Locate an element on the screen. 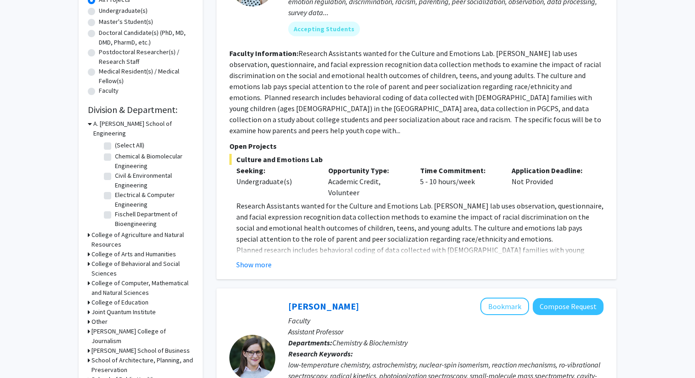 This screenshot has height=378, width=695. label: Faculty is located at coordinates (109, 91).